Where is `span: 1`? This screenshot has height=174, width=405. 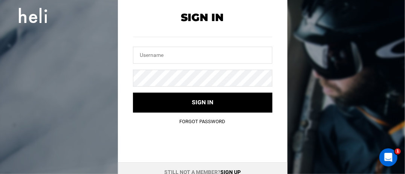
span: 1 is located at coordinates (398, 151).